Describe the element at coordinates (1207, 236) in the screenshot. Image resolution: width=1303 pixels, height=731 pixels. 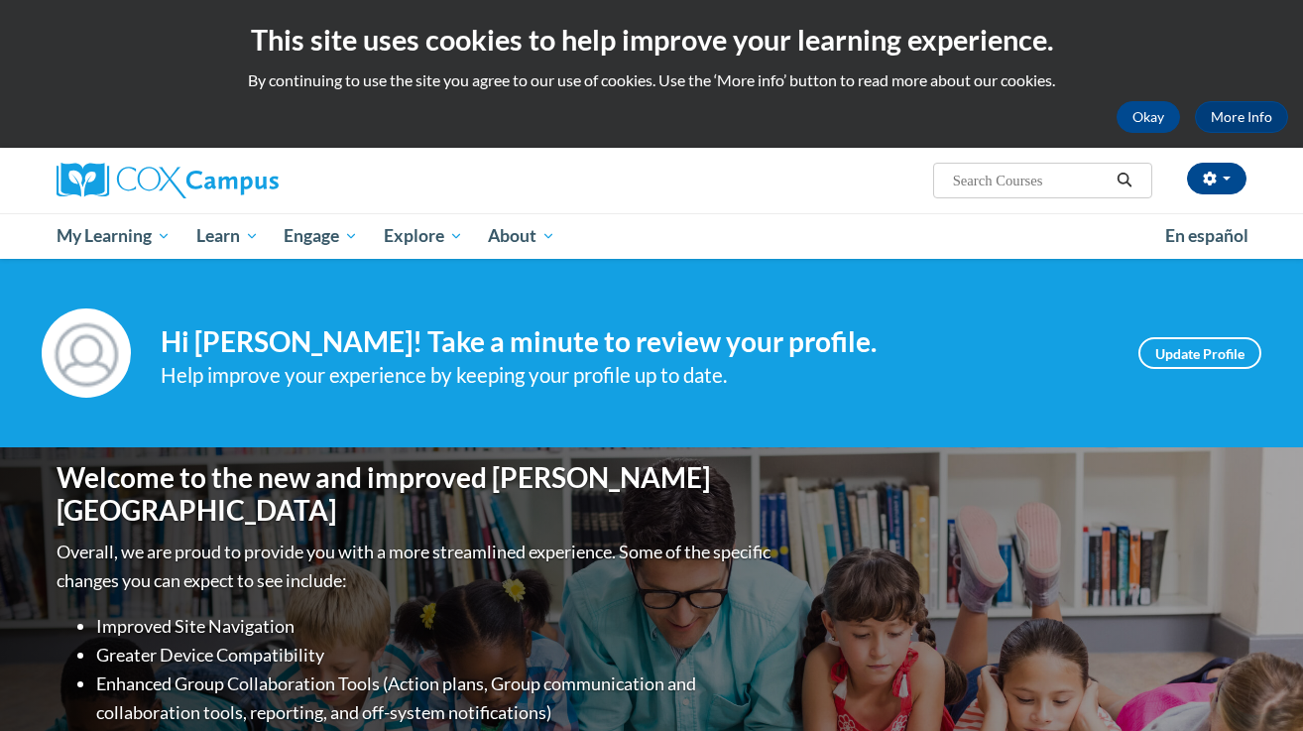
I see `a: En español` at that location.